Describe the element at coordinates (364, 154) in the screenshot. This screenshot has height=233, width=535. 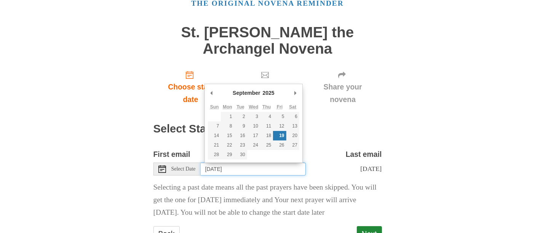
I see `label: Last email` at that location.